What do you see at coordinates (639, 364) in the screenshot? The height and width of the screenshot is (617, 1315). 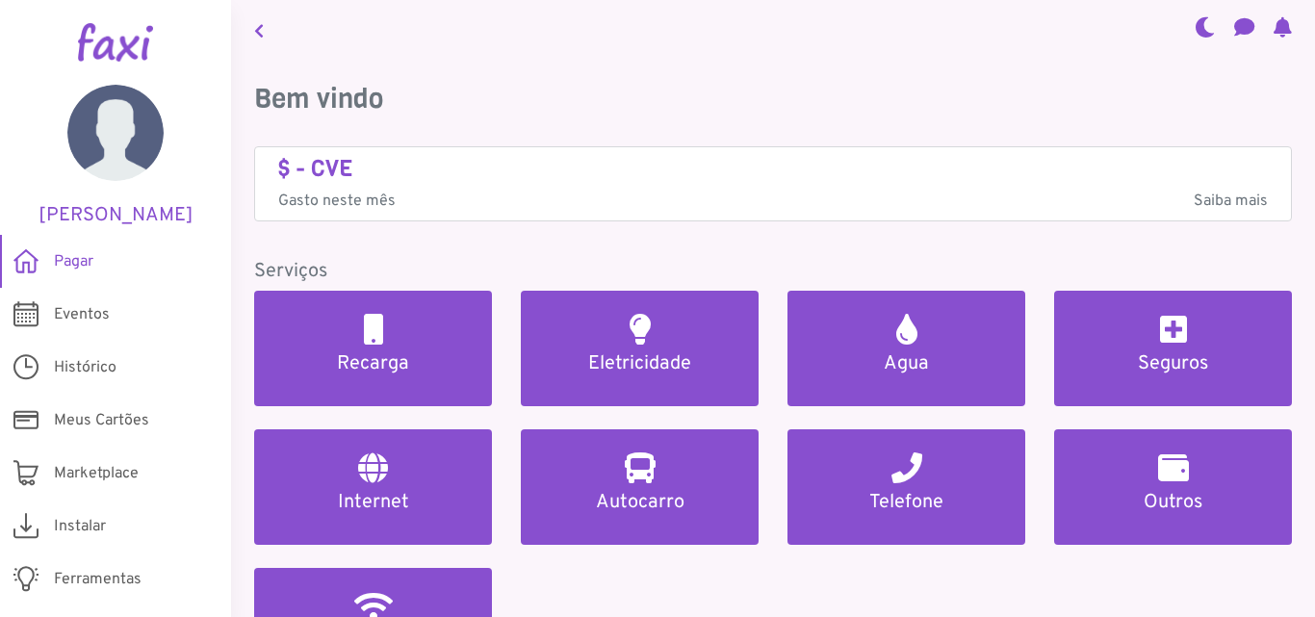 I see `h5: Eletricidade` at bounding box center [639, 364].